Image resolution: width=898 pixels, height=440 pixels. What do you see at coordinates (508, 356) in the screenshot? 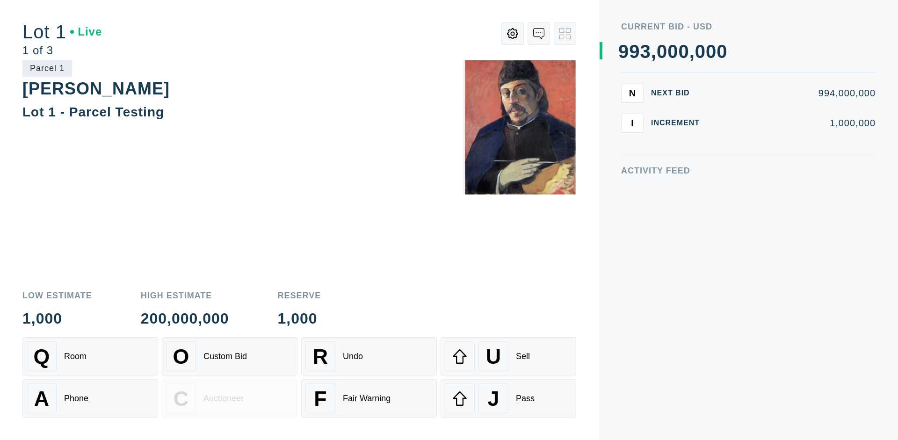
I see `button: USell` at bounding box center [508, 356].